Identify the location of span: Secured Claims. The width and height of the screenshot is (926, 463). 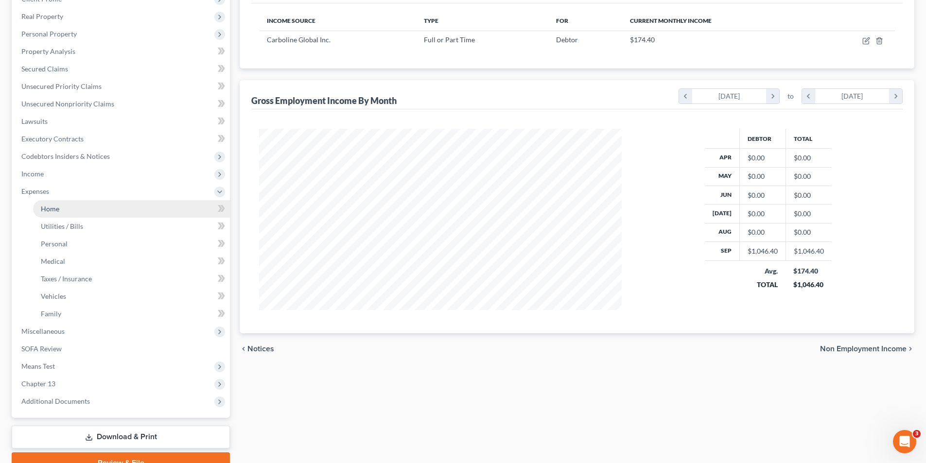
(45, 69).